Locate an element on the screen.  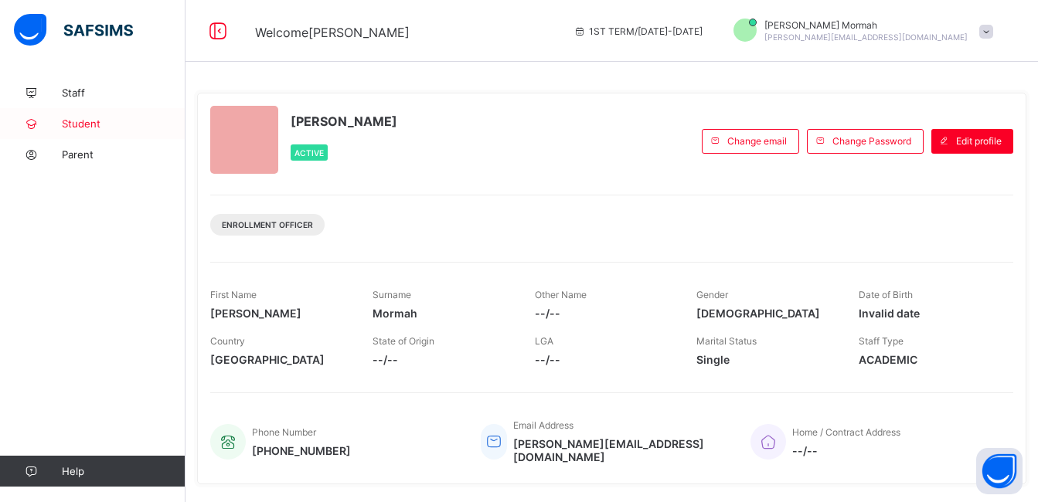
span: First Name is located at coordinates (233, 294).